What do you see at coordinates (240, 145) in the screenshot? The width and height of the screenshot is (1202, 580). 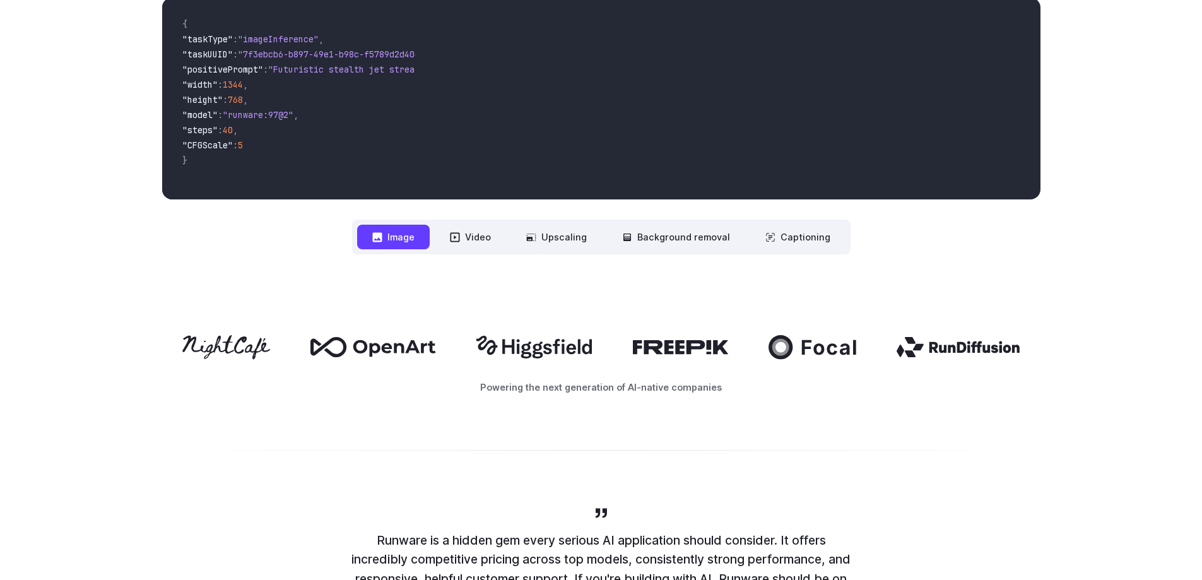 I see `span: 5` at bounding box center [240, 145].